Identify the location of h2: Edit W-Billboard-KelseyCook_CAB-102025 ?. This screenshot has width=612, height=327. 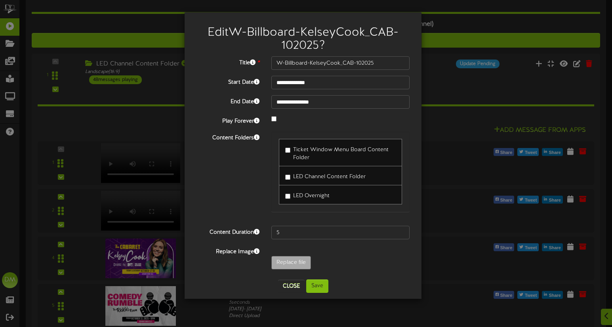
(303, 39).